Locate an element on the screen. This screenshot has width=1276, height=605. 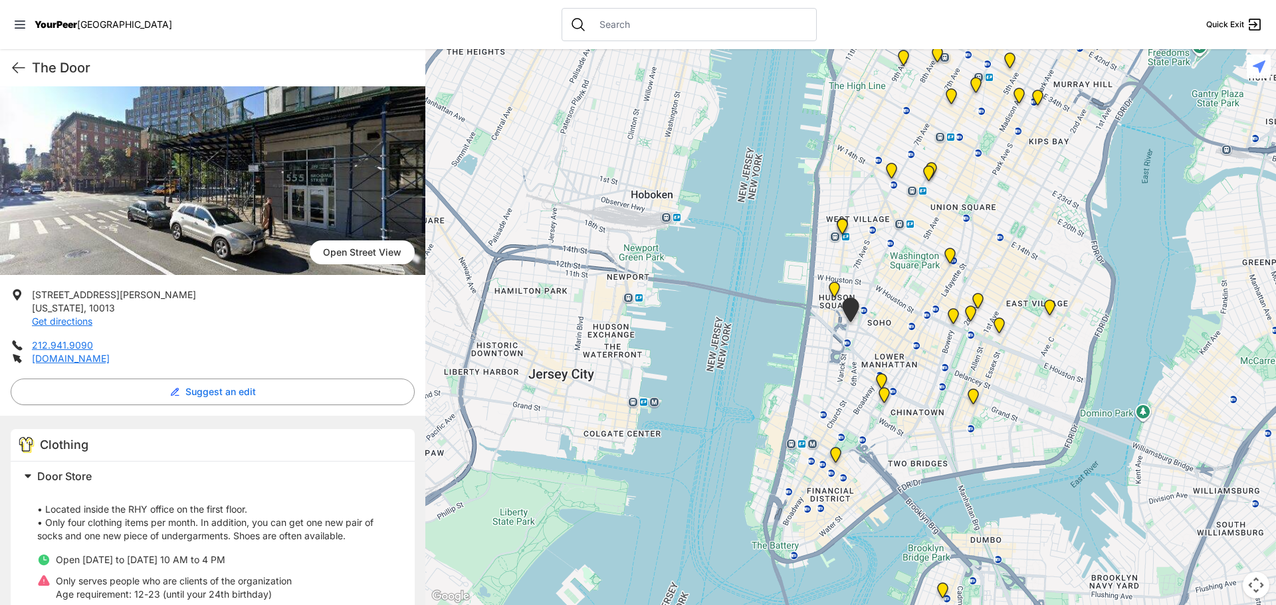
div: Greenwich Village is located at coordinates (842, 229).